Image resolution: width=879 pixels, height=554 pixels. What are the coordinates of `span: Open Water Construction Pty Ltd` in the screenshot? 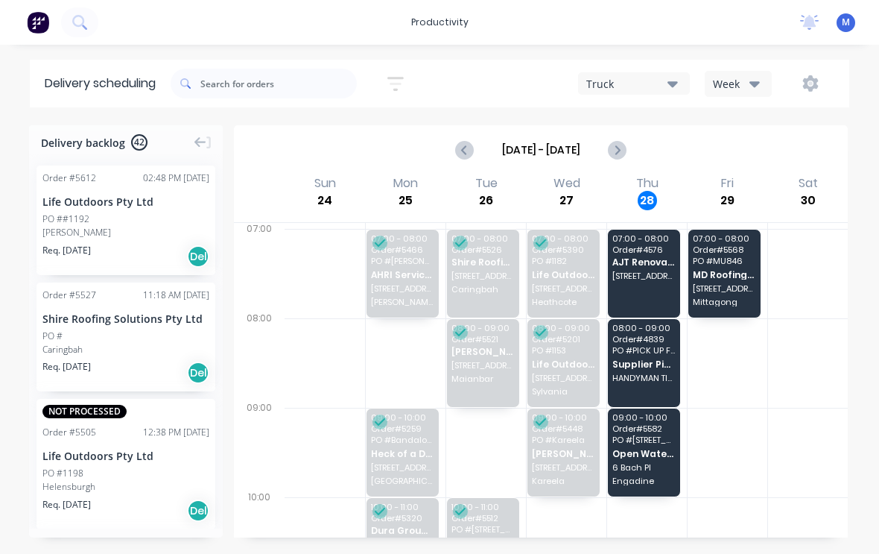 It's located at (644, 453).